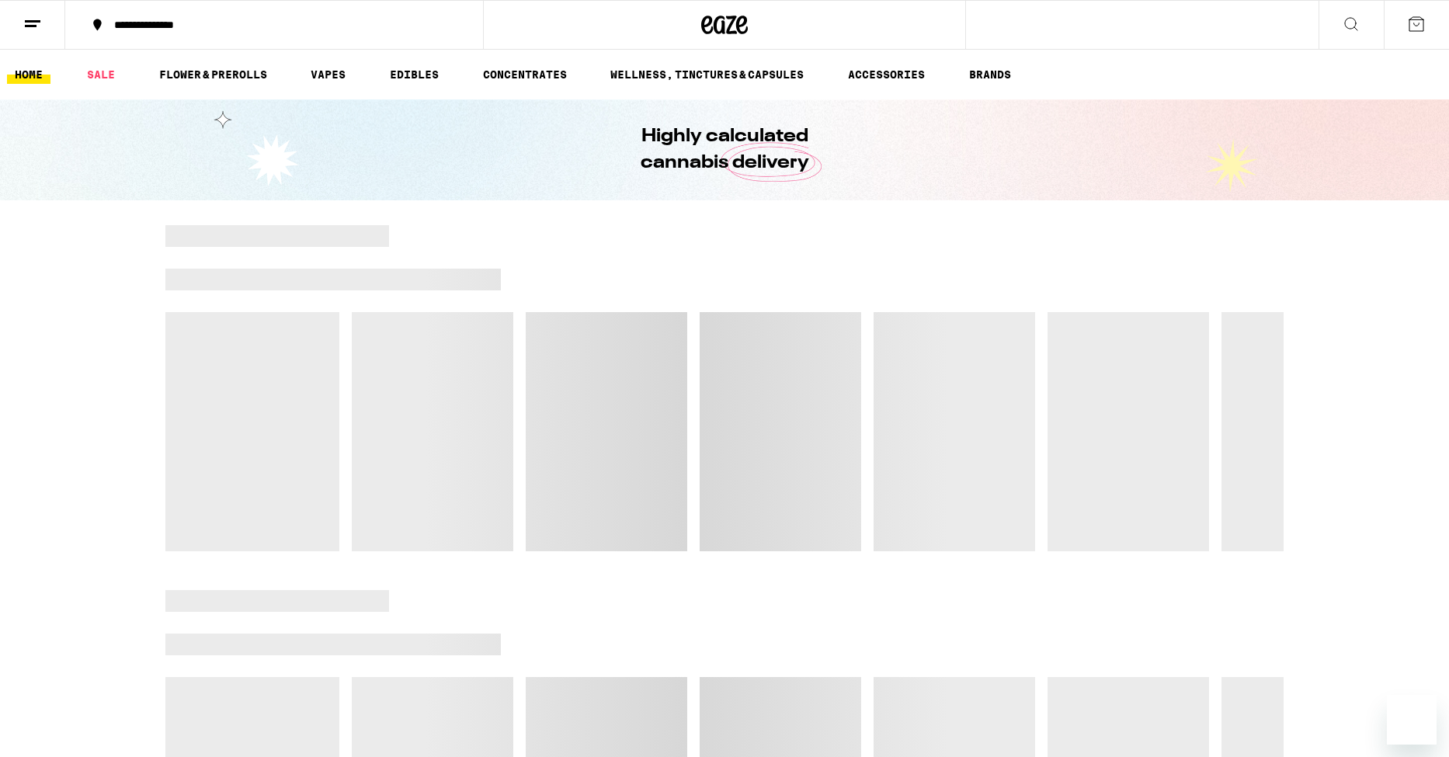 Image resolution: width=1449 pixels, height=757 pixels. I want to click on a: FLOWER & PREROLLS, so click(213, 75).